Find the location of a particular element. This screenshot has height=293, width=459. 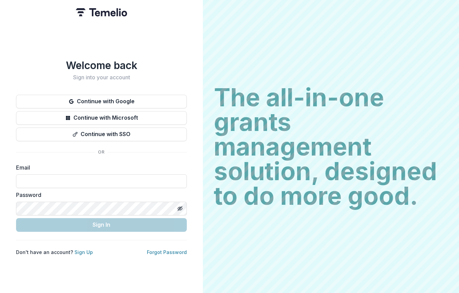

h1: Welcome back is located at coordinates (101, 65).